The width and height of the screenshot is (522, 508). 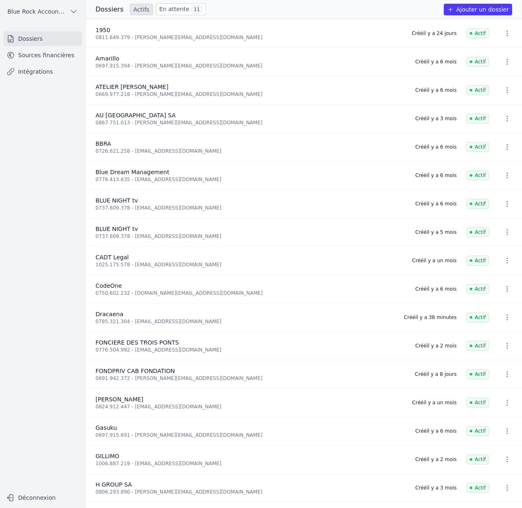 What do you see at coordinates (109, 314) in the screenshot?
I see `span: Dracaena` at bounding box center [109, 314].